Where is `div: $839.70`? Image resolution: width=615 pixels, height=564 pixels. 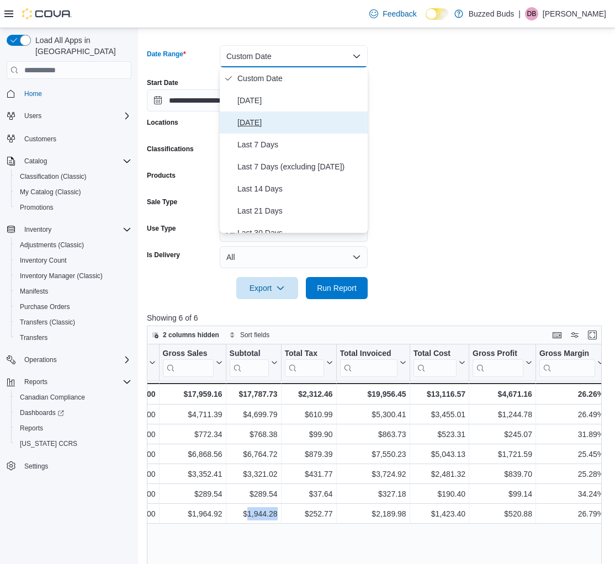 div: $839.70 is located at coordinates (502, 474).